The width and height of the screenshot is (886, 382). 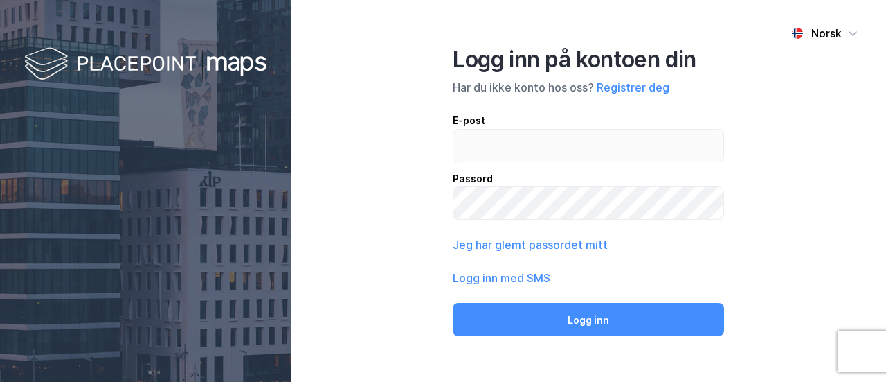 What do you see at coordinates (589, 179) in the screenshot?
I see `div: Passord` at bounding box center [589, 179].